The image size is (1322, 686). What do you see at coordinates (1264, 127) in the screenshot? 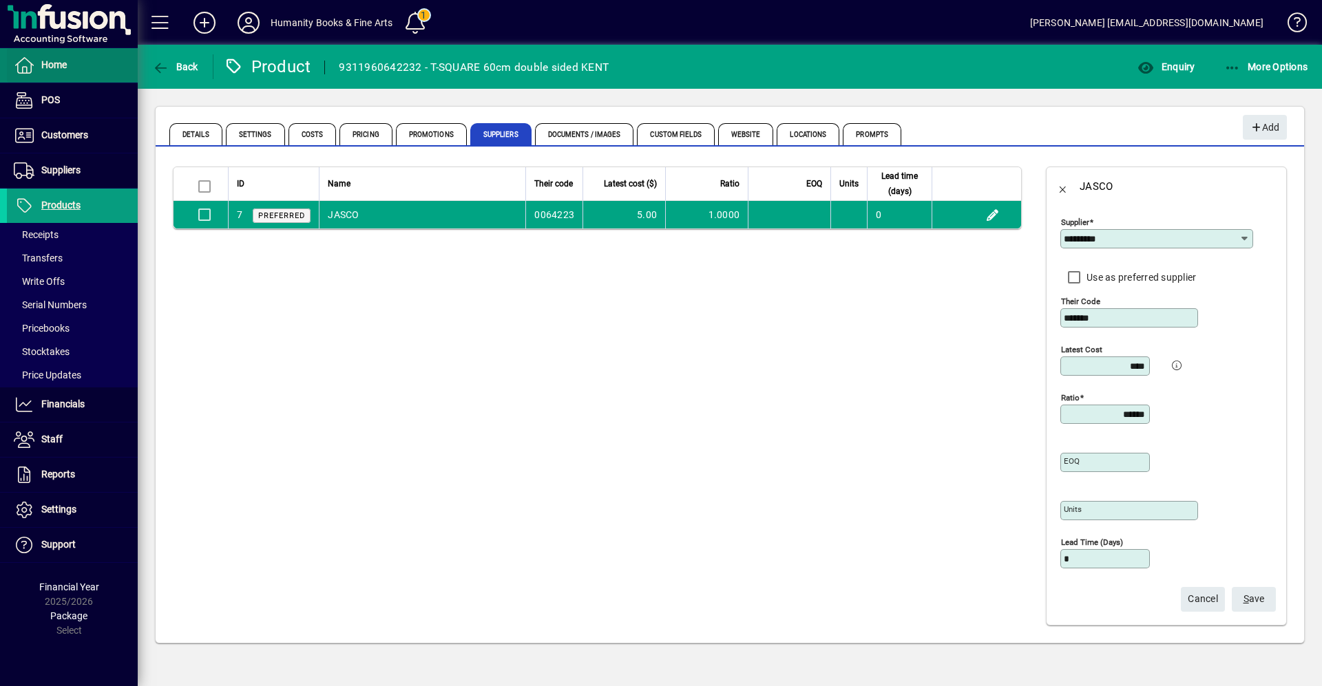
I see `span: Add` at bounding box center [1264, 127].